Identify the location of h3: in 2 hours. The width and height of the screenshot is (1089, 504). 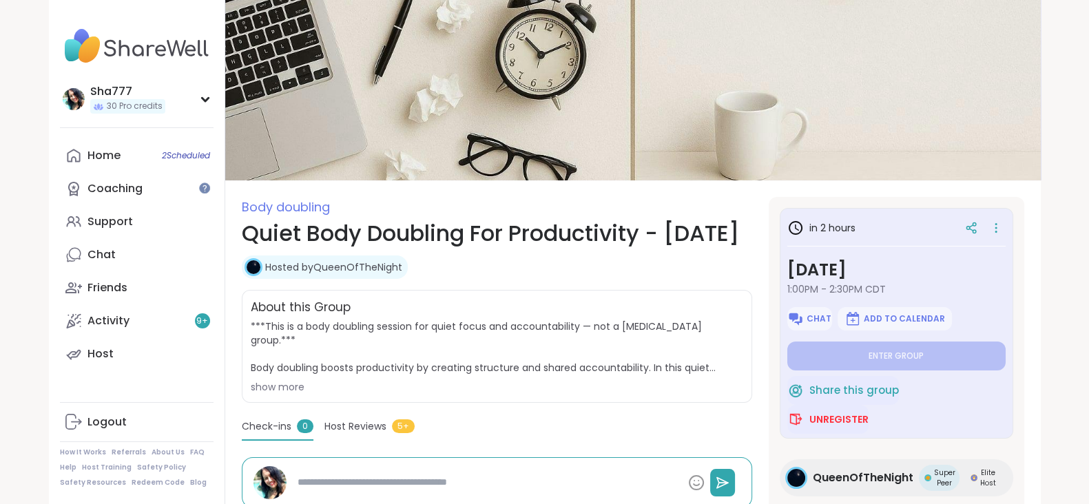
(821, 228).